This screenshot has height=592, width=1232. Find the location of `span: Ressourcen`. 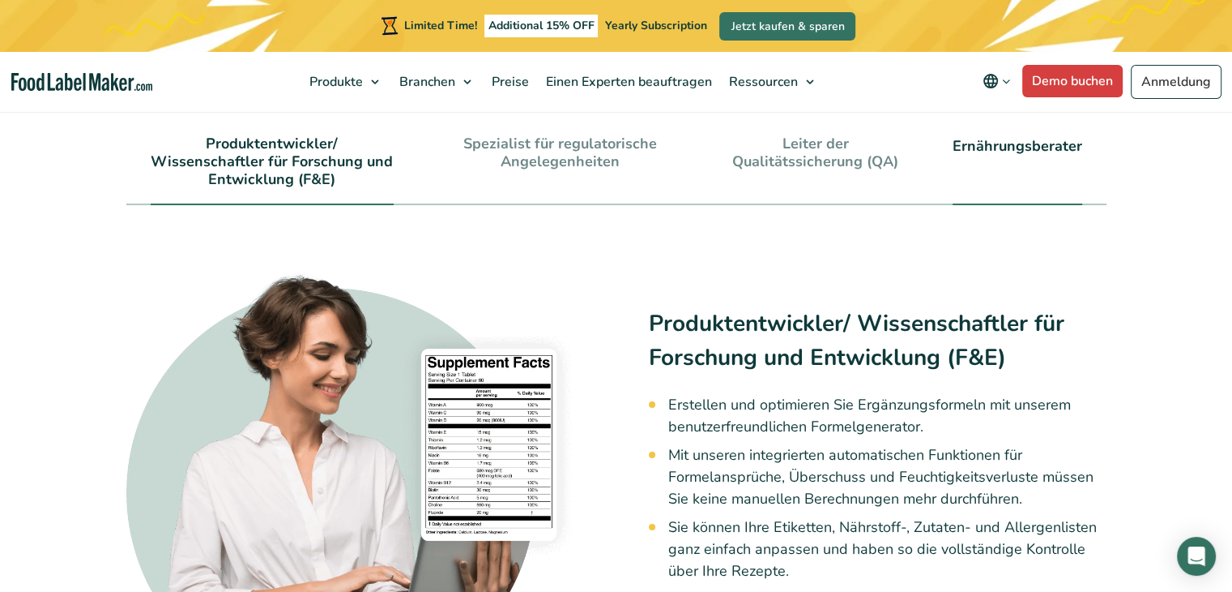

span: Ressourcen is located at coordinates (762, 82).